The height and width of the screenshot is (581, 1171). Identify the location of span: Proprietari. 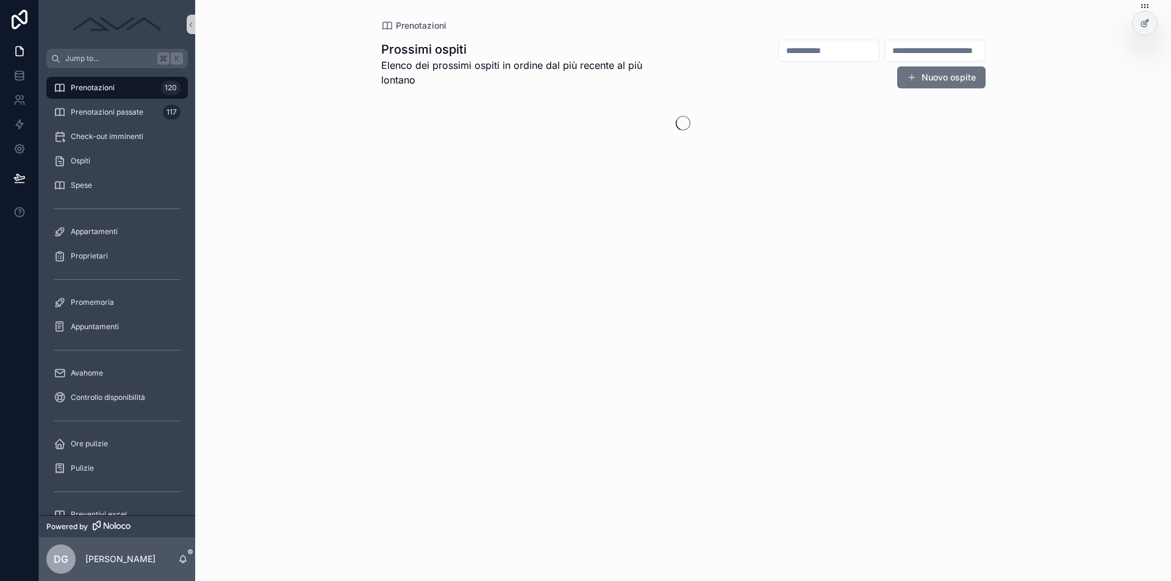
(89, 256).